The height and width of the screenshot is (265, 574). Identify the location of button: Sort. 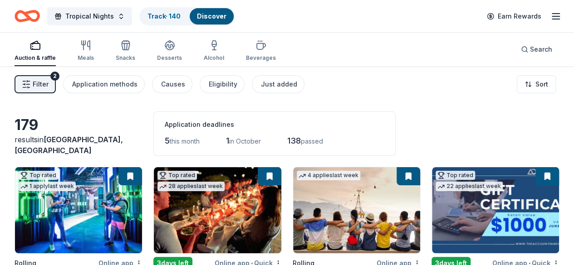
(536, 84).